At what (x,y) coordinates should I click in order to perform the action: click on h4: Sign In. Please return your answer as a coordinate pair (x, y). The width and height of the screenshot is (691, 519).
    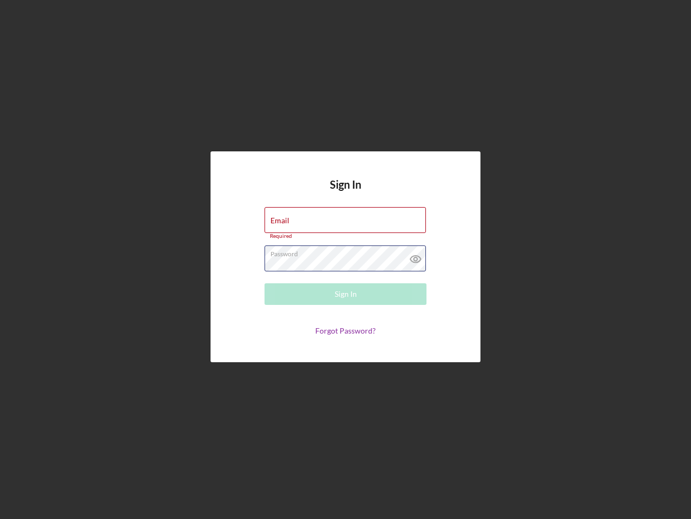
    Looking at the image, I should click on (346, 192).